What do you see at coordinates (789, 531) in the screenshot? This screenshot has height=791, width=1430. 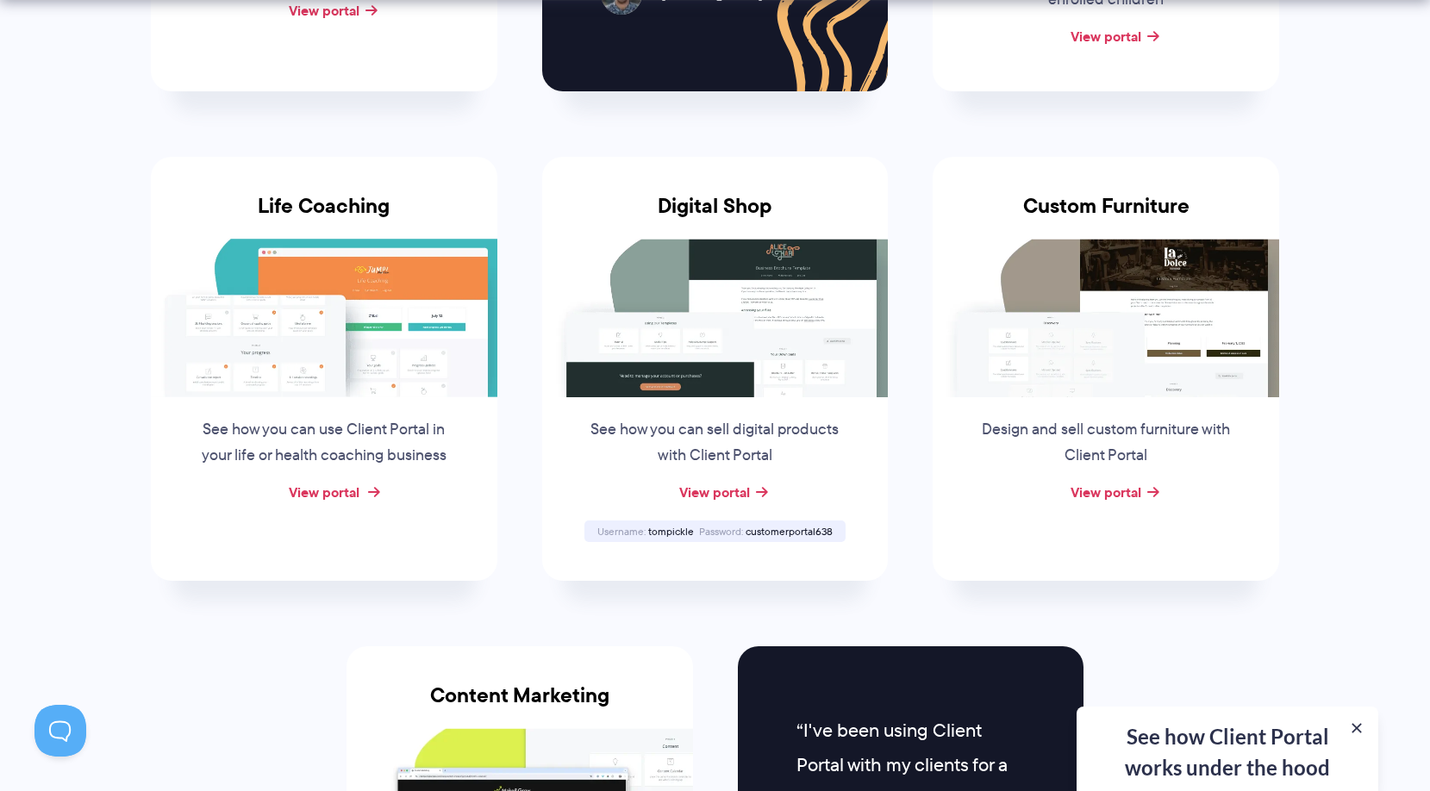 I see `span: customerportal638` at bounding box center [789, 531].